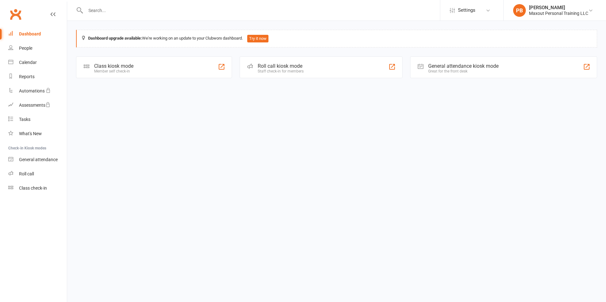 The width and height of the screenshot is (606, 302). What do you see at coordinates (520, 10) in the screenshot?
I see `div: PB` at bounding box center [520, 10].